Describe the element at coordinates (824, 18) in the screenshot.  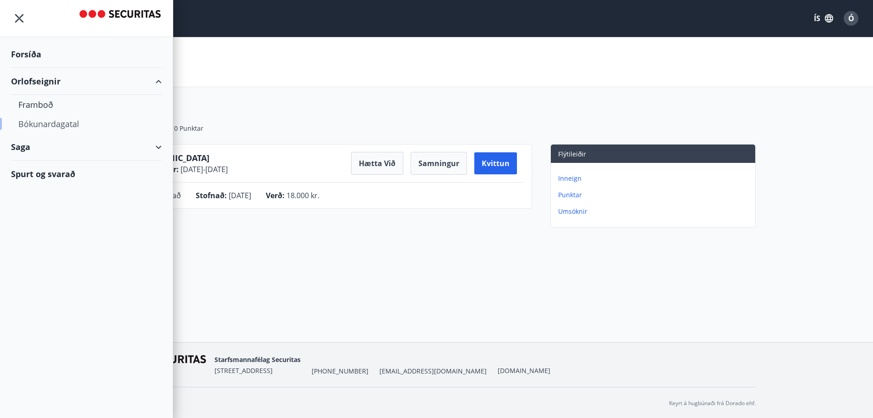
I see `button: ÍS` at that location.